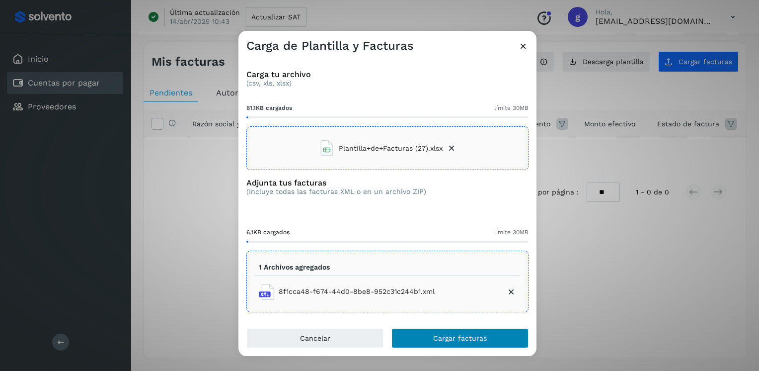 The width and height of the screenshot is (759, 371). I want to click on span: Plantilla+de+Facturas (27).xlsx, so click(391, 148).